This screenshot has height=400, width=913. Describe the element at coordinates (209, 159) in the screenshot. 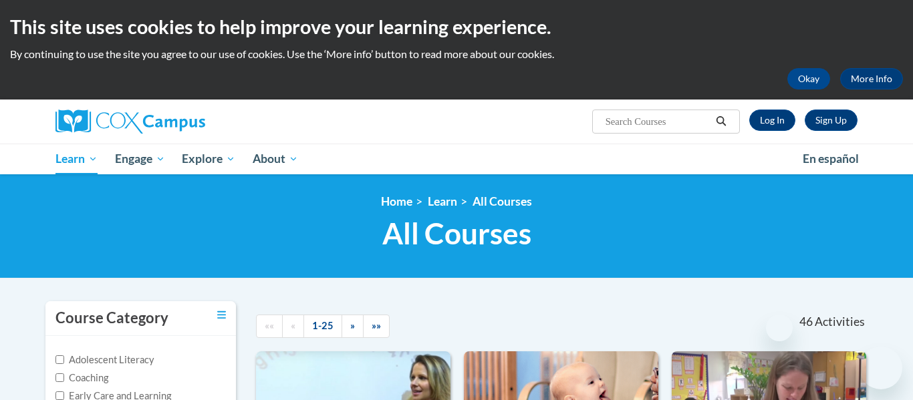

I see `a: Explore` at that location.